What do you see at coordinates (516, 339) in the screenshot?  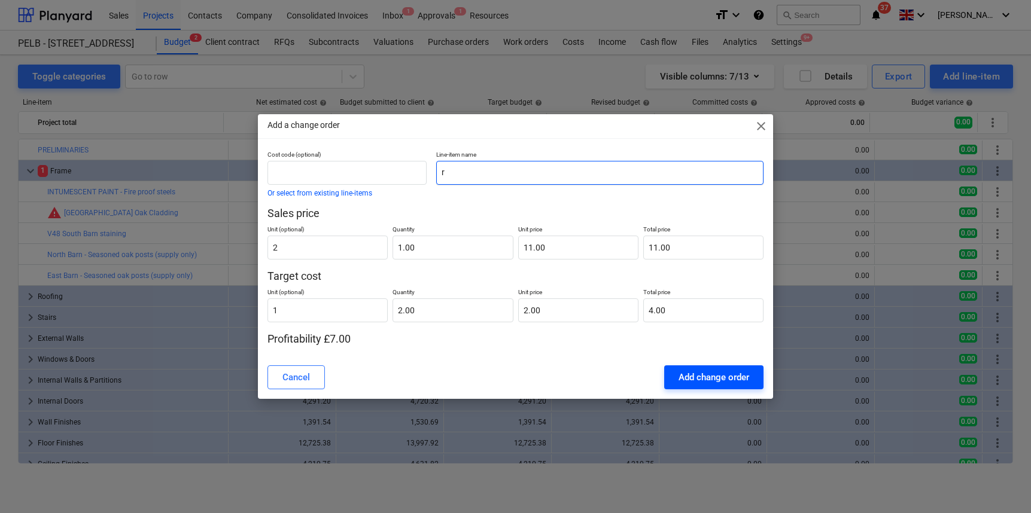 I see `p: Profitability £7.00` at bounding box center [516, 339].